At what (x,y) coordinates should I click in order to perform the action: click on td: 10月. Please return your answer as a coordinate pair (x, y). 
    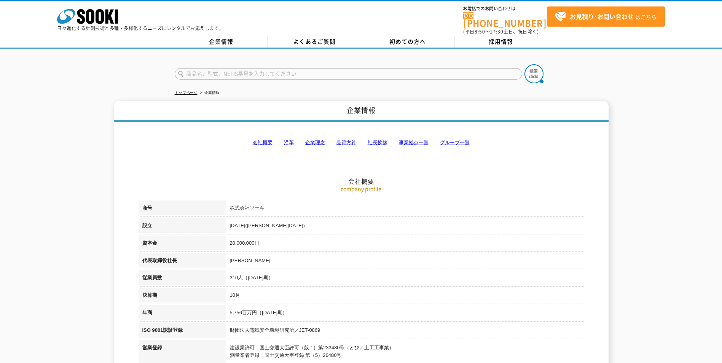
    Looking at the image, I should click on (405, 296).